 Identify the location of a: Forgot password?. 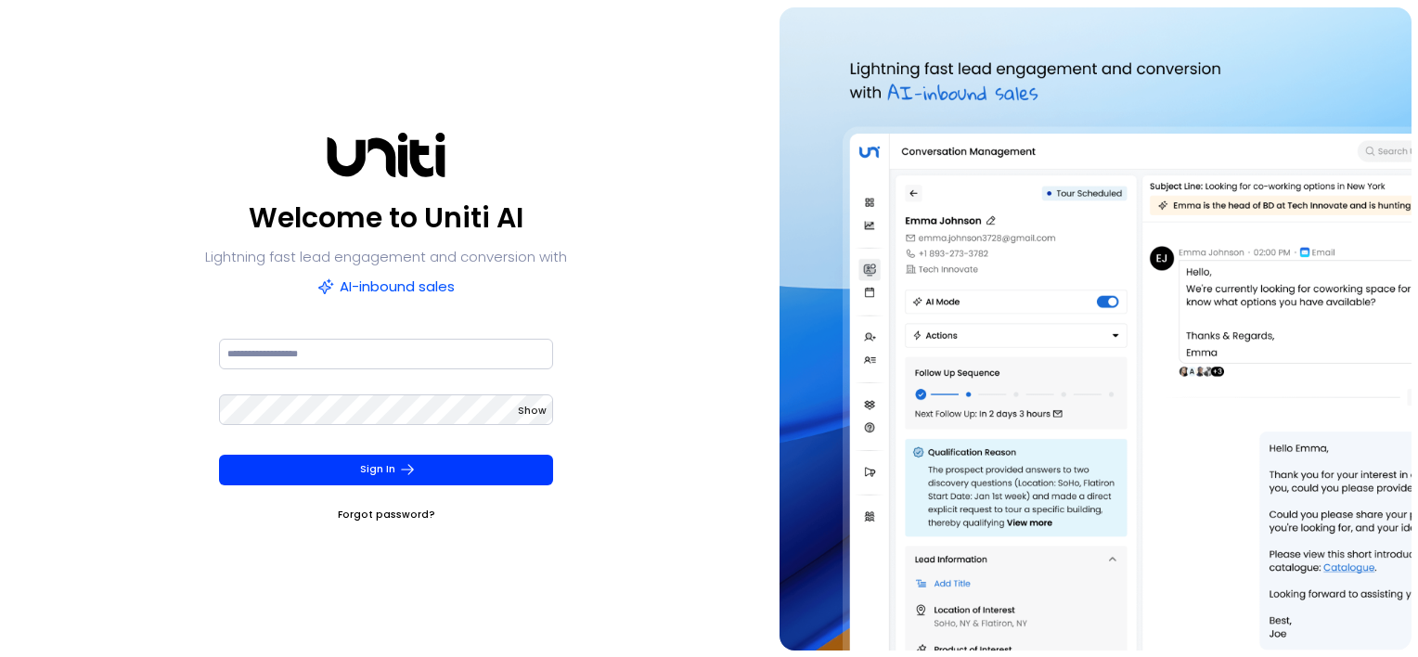
(386, 515).